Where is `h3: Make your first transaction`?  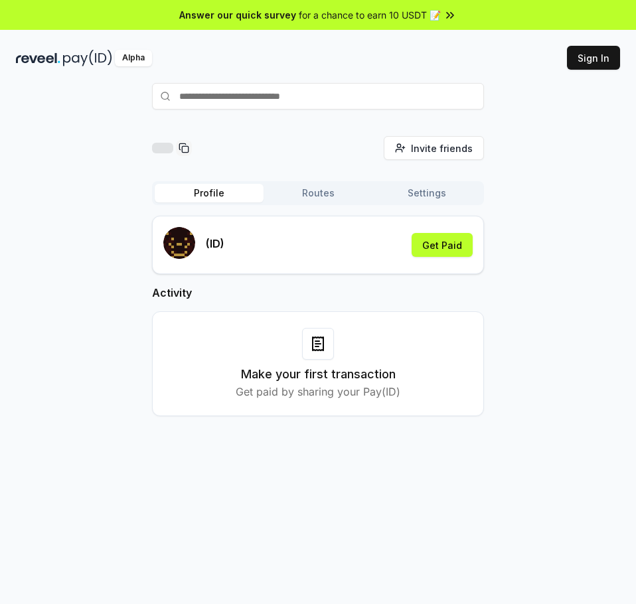
h3: Make your first transaction is located at coordinates (318, 375).